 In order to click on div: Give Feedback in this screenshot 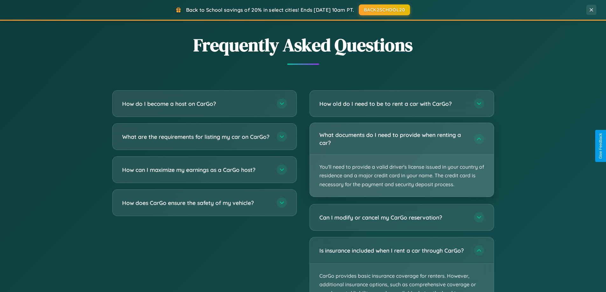, I will do `click(601, 146)`.